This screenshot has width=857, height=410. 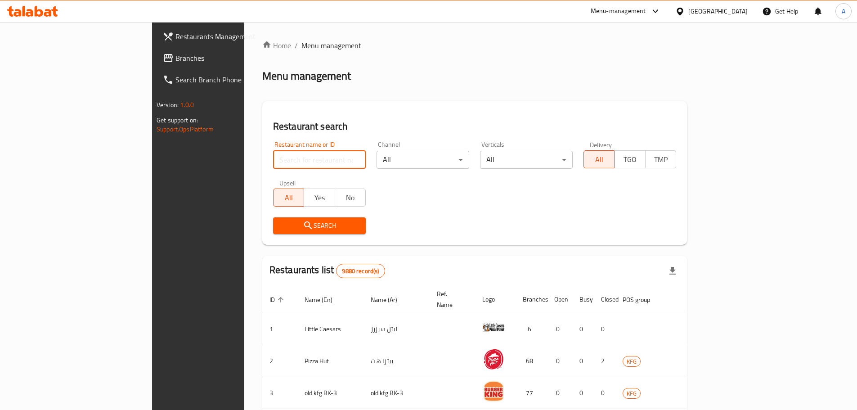 What do you see at coordinates (330, 329) in the screenshot?
I see `td: Little Caesars` at bounding box center [330, 329].